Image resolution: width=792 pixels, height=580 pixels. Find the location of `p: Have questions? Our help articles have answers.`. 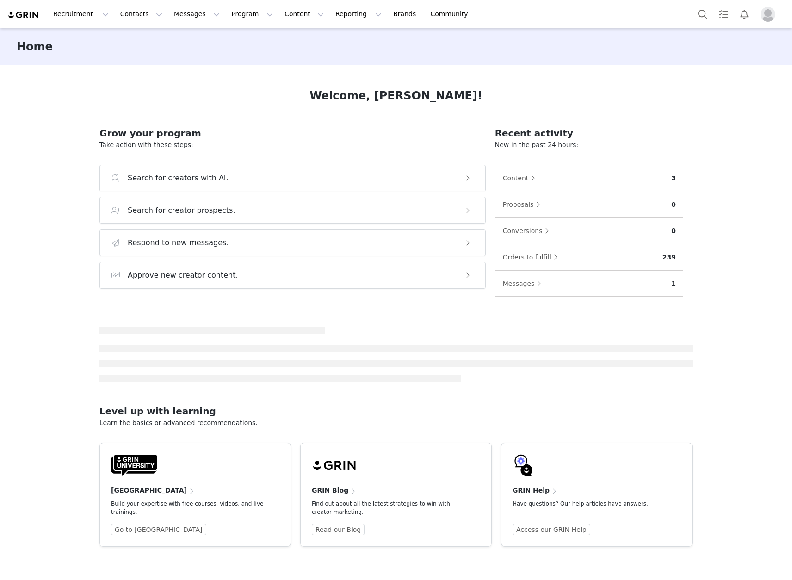

p: Have questions? Our help articles have answers. is located at coordinates (589, 503).